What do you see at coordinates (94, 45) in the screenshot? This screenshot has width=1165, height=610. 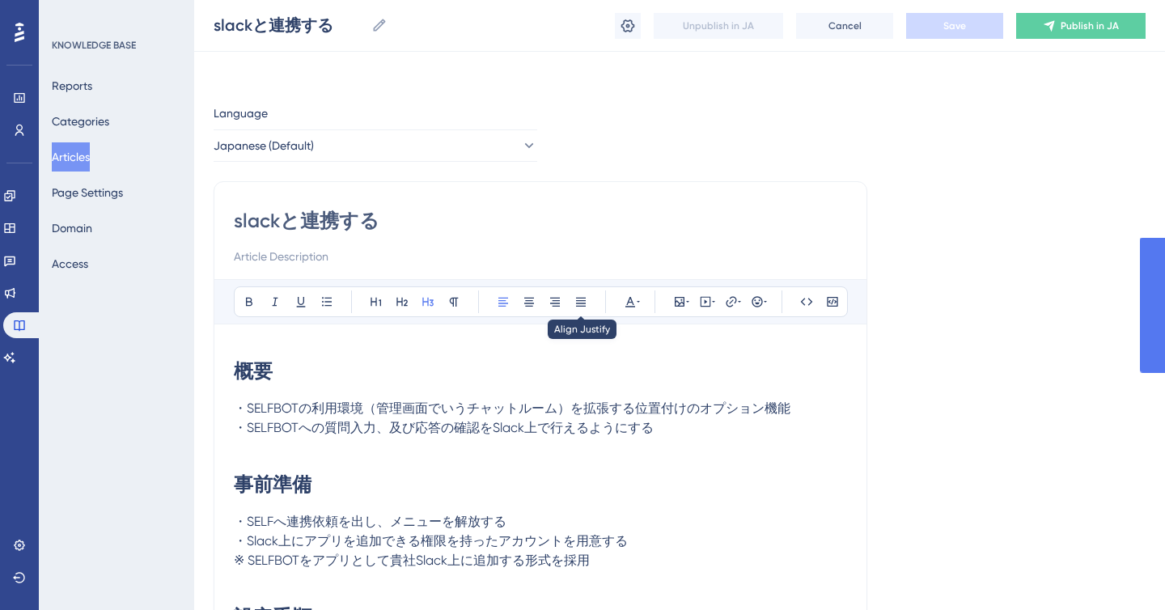 I see `div: KNOWLEDGE BASE` at bounding box center [94, 45].